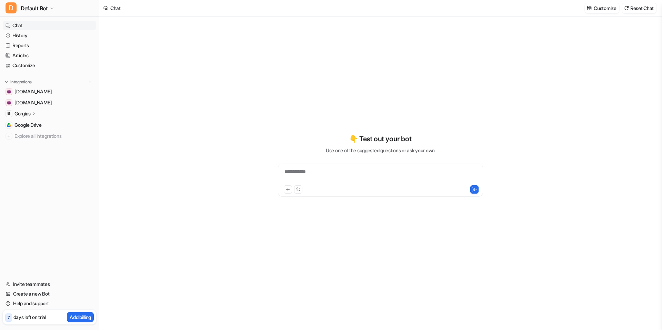 The image size is (662, 330). Describe the element at coordinates (9, 92) in the screenshot. I see `img: help.sauna.space` at that location.